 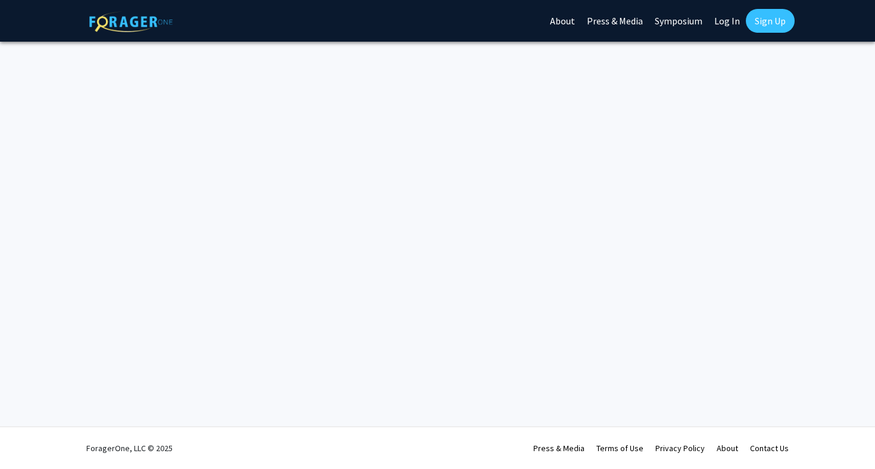 What do you see at coordinates (680, 448) in the screenshot?
I see `a: Privacy Policy` at bounding box center [680, 448].